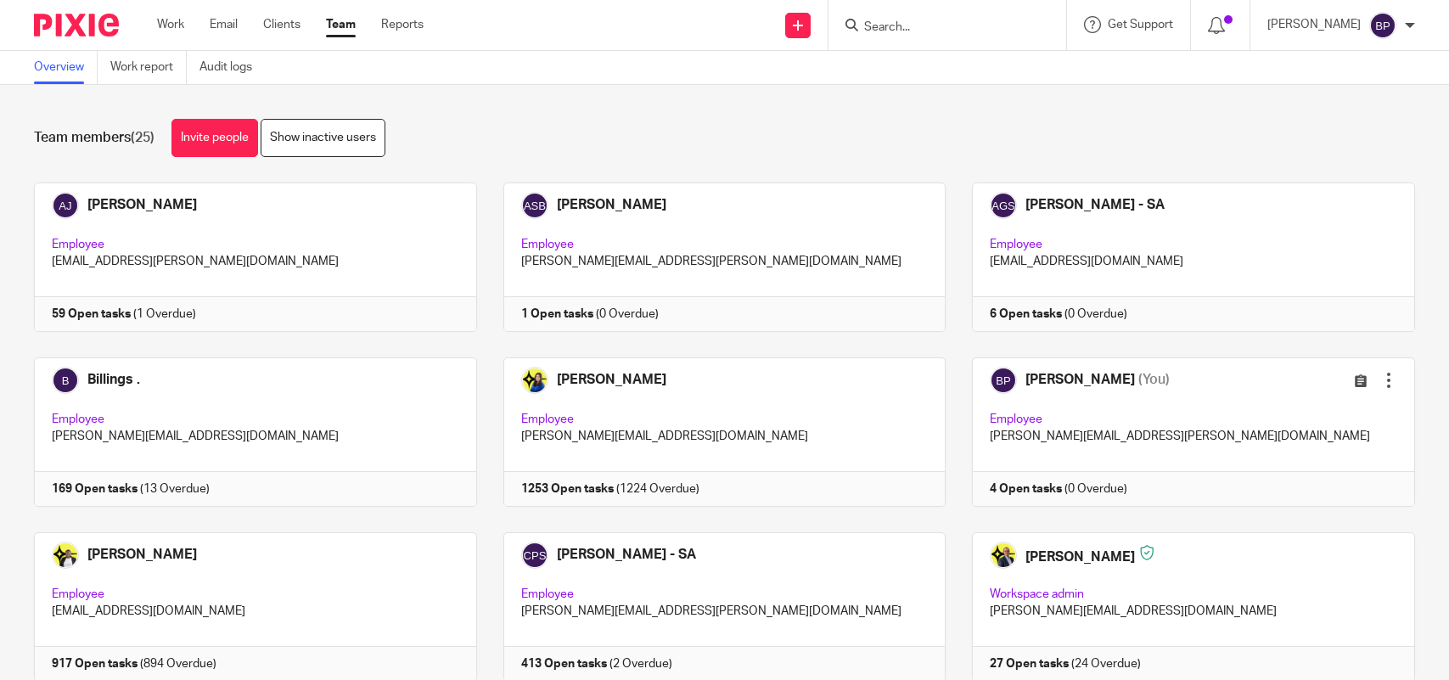 This screenshot has width=1449, height=680. Describe the element at coordinates (402, 25) in the screenshot. I see `a: Reports` at that location.